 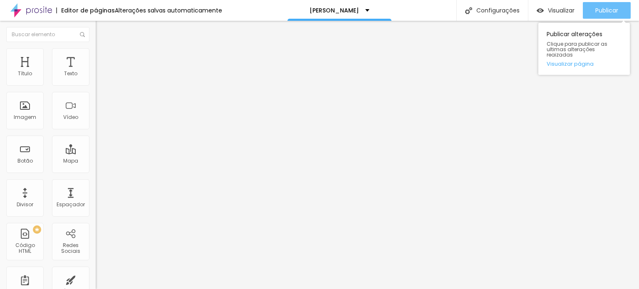 What do you see at coordinates (71, 161) in the screenshot?
I see `div: Mapa` at bounding box center [71, 161].